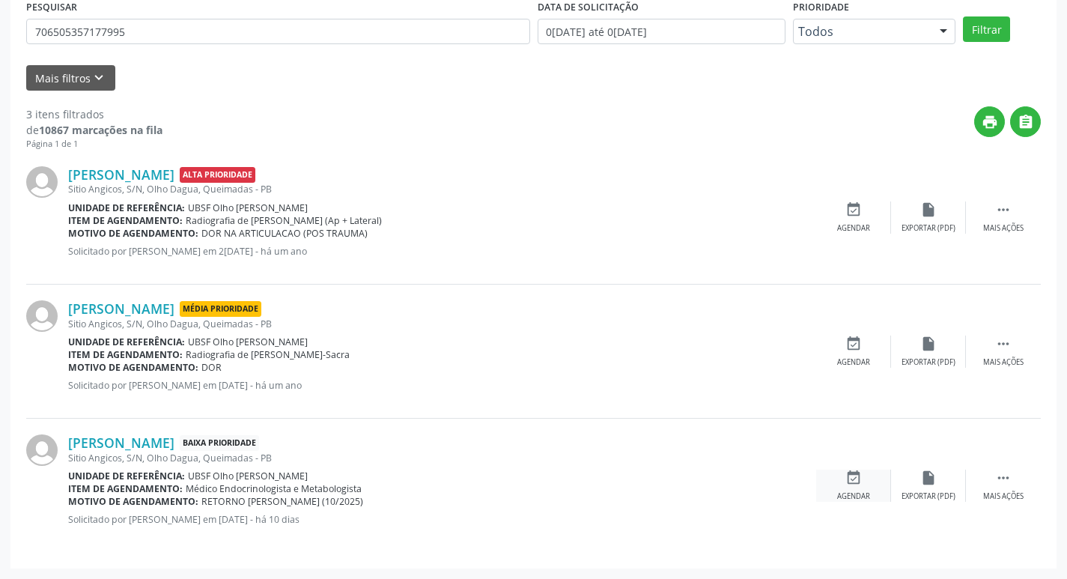  What do you see at coordinates (273, 488) in the screenshot?
I see `span: Médico Endocrinologista e Metabologista` at bounding box center [273, 488].